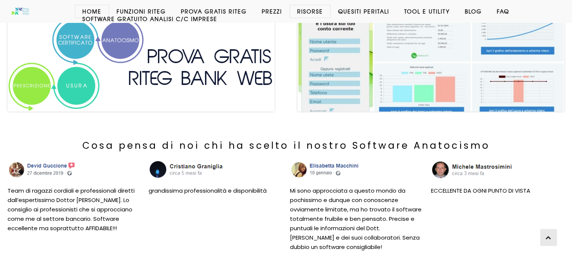 The image size is (572, 261). I want to click on img: software-calcolo-anatocismo-usura-verifica-analisi-conto-corrente, so click(431, 64).